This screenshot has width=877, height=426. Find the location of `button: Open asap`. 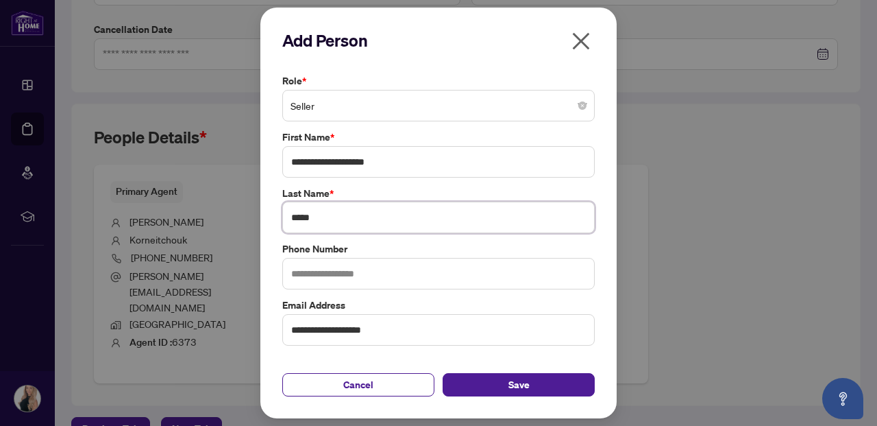

button: Open asap is located at coordinates (843, 398).